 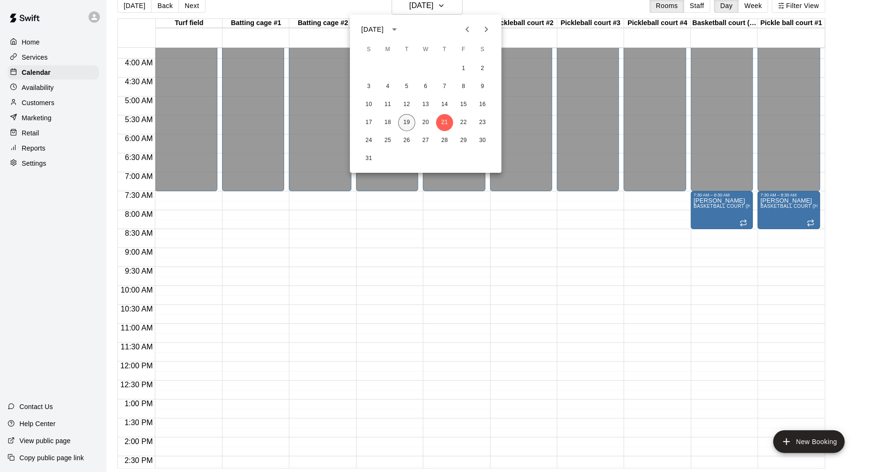 What do you see at coordinates (463, 141) in the screenshot?
I see `button: 29` at bounding box center [463, 141].